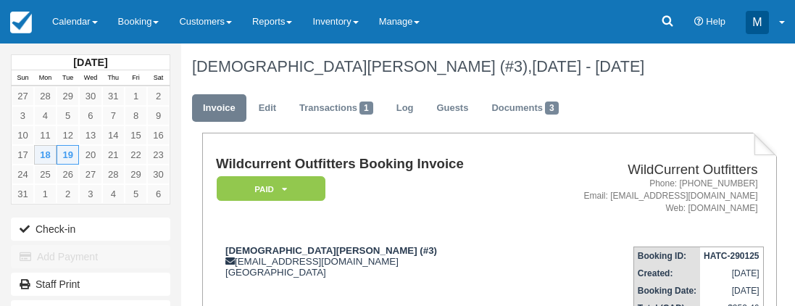  Describe the element at coordinates (135, 135) in the screenshot. I see `a: 15` at that location.